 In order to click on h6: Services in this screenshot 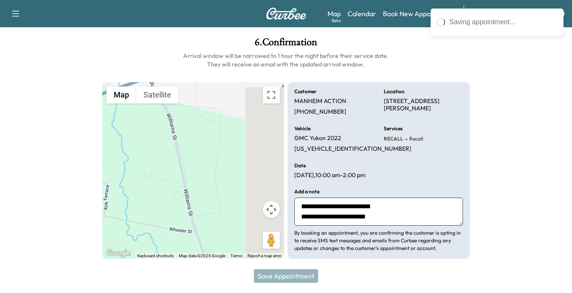, I will do `click(393, 129)`.